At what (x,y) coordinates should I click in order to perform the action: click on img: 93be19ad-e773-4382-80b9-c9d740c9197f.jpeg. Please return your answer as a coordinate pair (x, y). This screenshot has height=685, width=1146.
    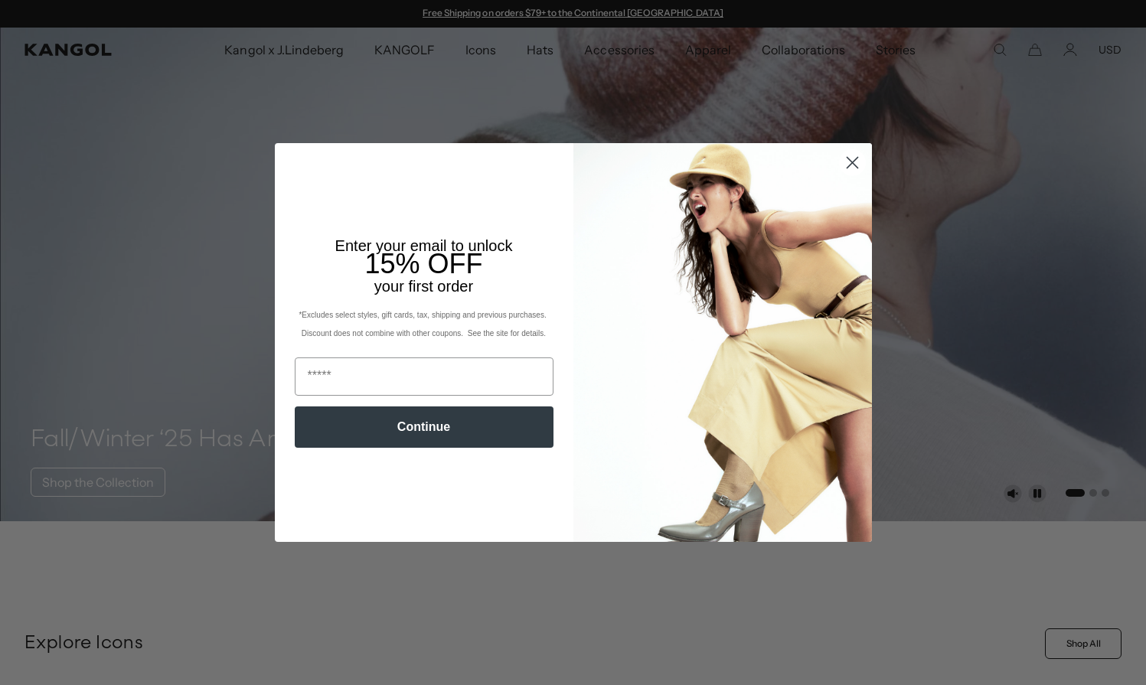
    Looking at the image, I should click on (723, 342).